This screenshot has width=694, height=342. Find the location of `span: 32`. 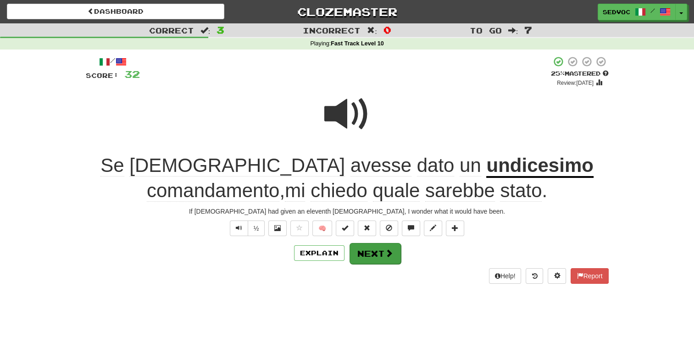

span: 32 is located at coordinates (132, 74).